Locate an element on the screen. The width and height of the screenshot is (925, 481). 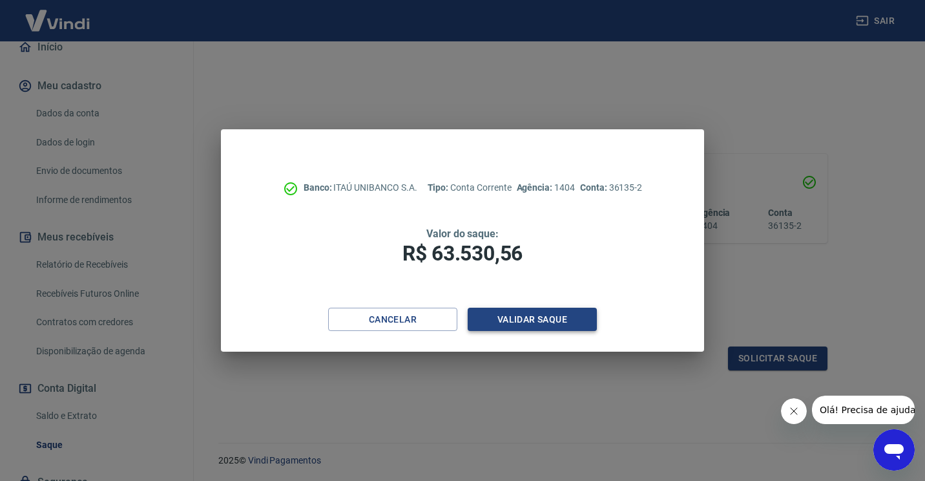
span: Agência: is located at coordinates (536, 187).